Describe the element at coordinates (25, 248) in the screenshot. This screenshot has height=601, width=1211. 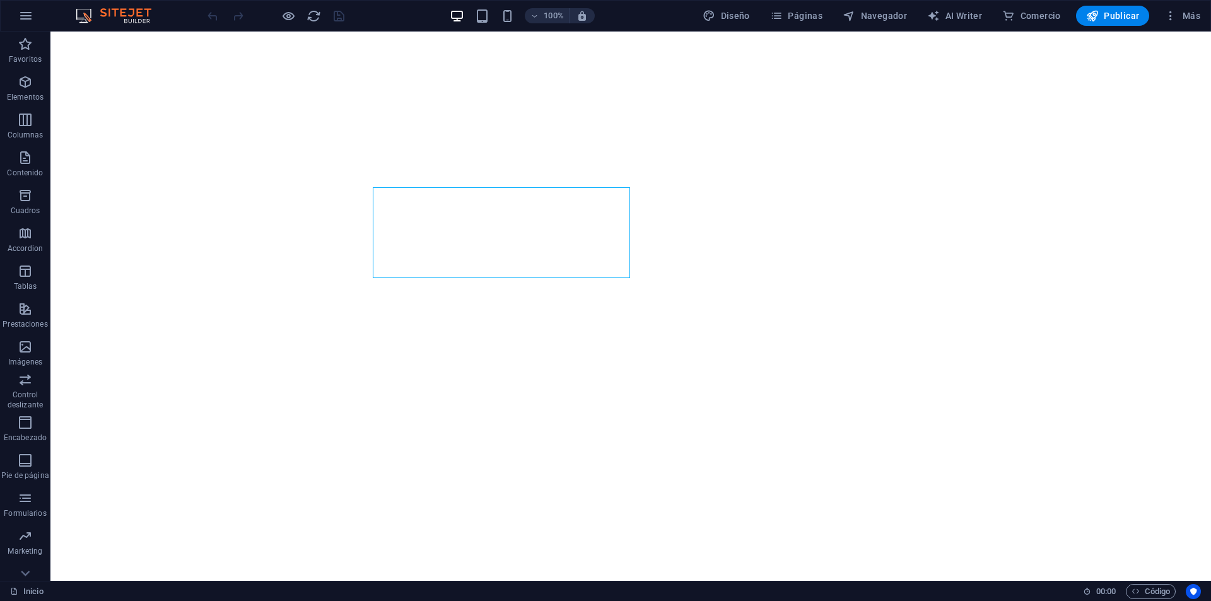
I see `p: Accordion` at that location.